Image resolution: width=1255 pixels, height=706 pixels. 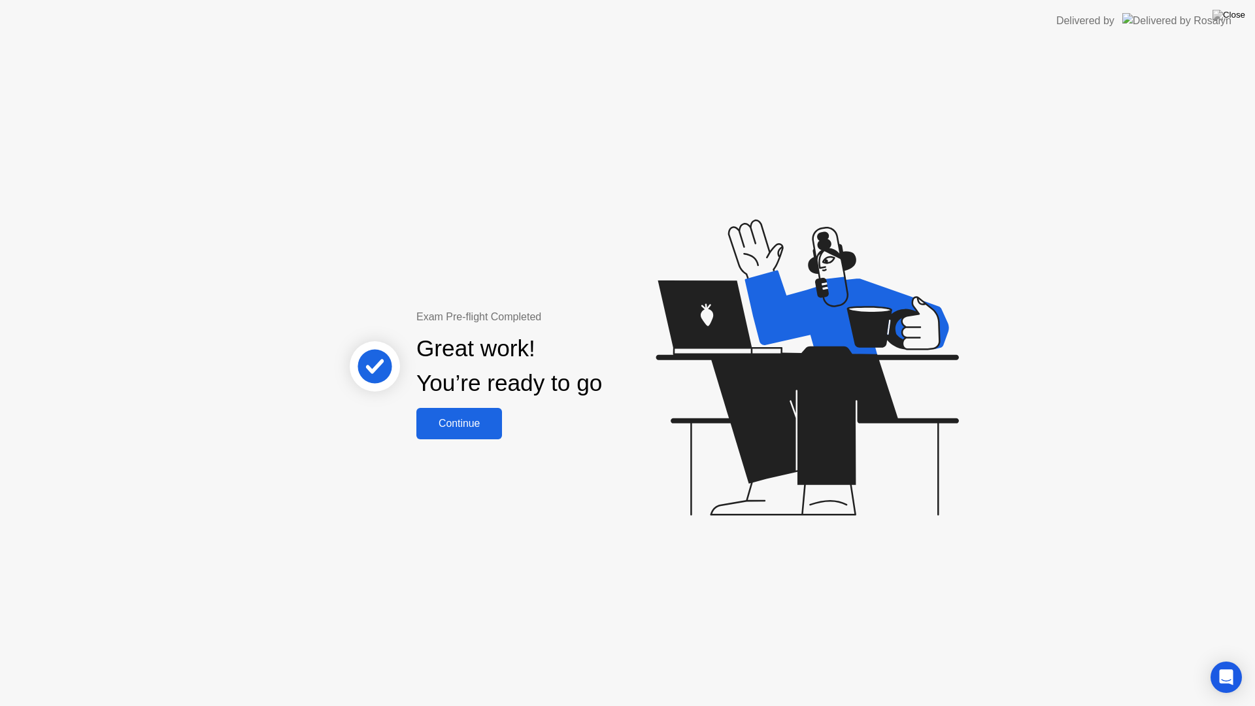 What do you see at coordinates (509, 366) in the screenshot?
I see `div: Great work! You’re ready to go` at bounding box center [509, 366].